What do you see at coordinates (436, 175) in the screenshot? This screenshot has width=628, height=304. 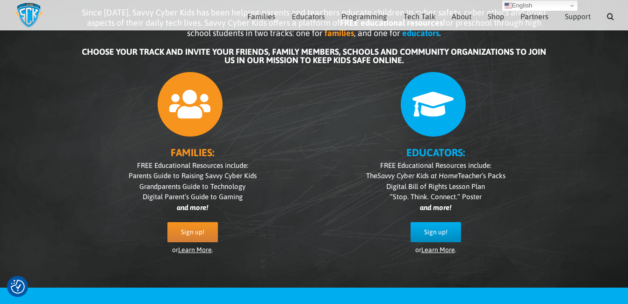 I see `span: The Teacher’s Packs` at bounding box center [436, 175].